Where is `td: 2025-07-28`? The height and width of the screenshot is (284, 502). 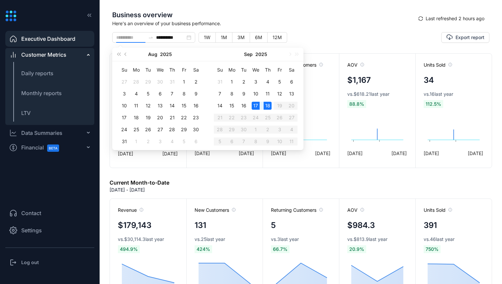
td: 2025-07-28 is located at coordinates (136, 82).